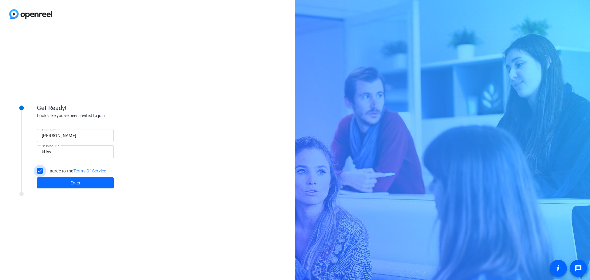  I want to click on mat-label: Your name, so click(50, 130).